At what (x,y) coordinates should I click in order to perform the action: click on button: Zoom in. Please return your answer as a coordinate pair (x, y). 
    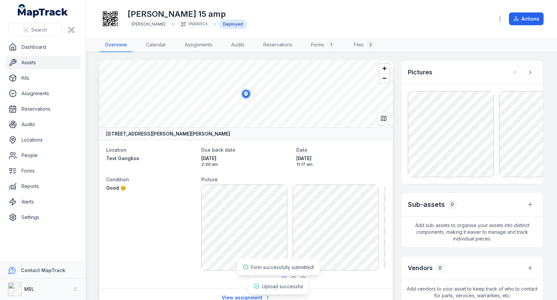
    Looking at the image, I should click on (384, 68).